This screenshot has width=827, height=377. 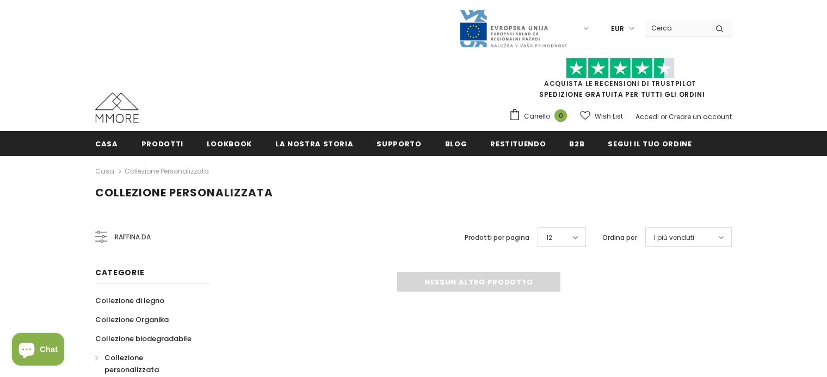 I want to click on span: Collezione biodegradabile, so click(x=143, y=339).